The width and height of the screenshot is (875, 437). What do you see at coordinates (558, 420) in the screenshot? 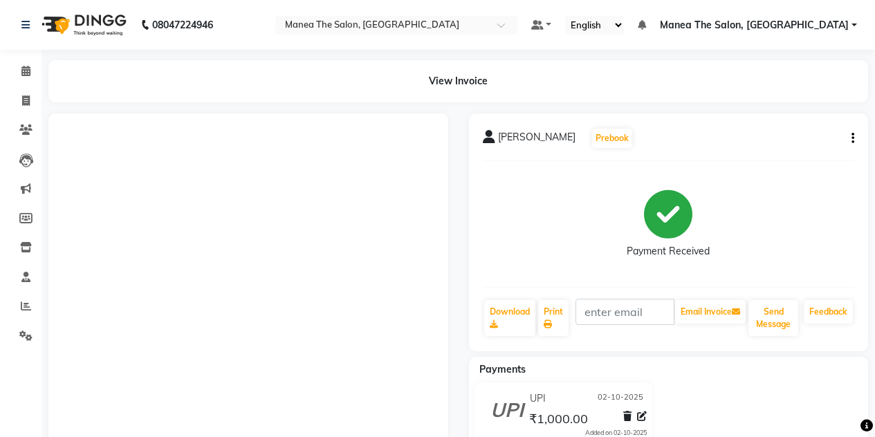
I see `span: ₹1,000.00` at bounding box center [558, 420].